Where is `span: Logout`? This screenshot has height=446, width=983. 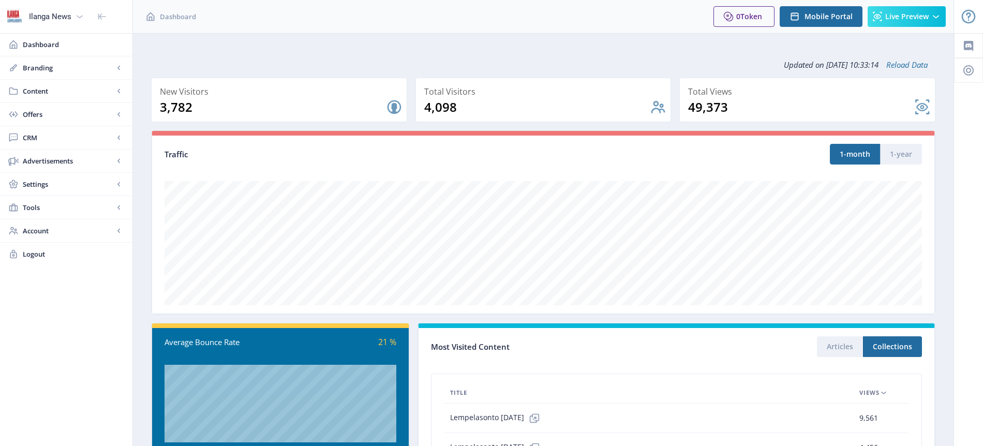
span: Logout is located at coordinates (73, 254).